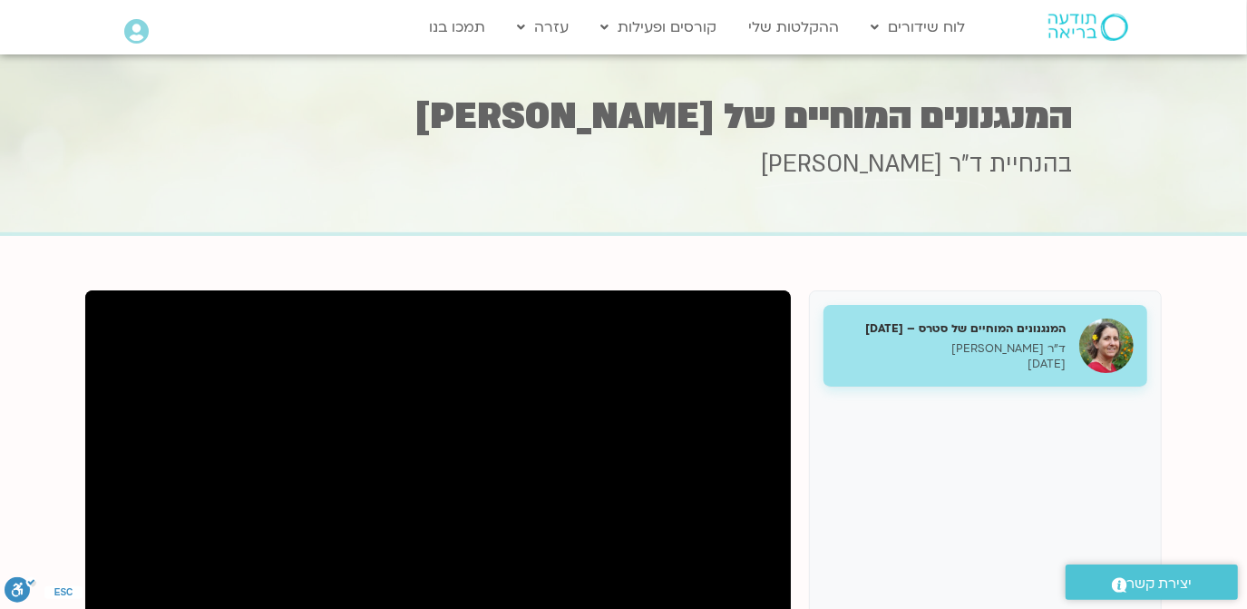 The height and width of the screenshot is (609, 1247). I want to click on a: ההקלטות שלי, so click(794, 27).